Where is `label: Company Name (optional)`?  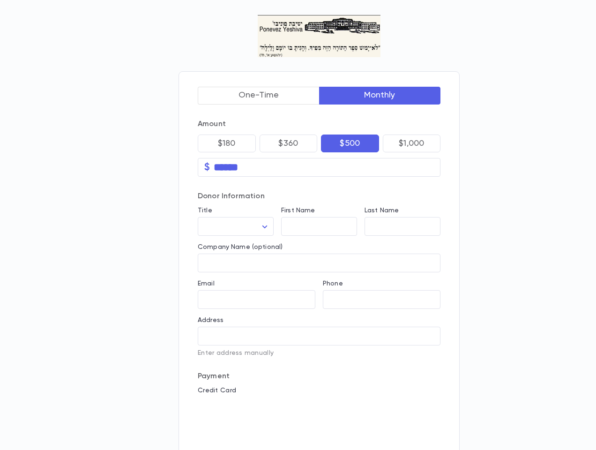 label: Company Name (optional) is located at coordinates (240, 247).